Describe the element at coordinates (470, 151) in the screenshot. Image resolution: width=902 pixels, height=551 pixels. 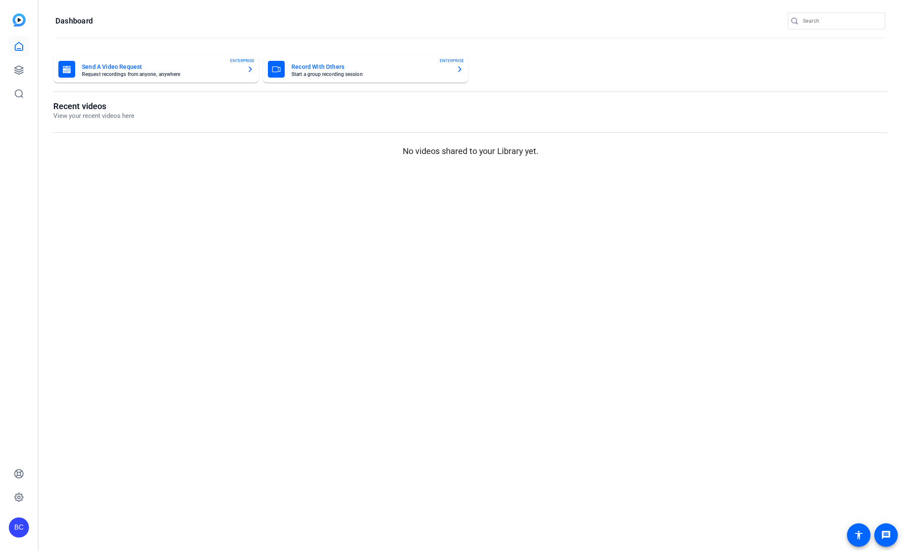
I see `p: No videos shared to your Library yet.` at that location.